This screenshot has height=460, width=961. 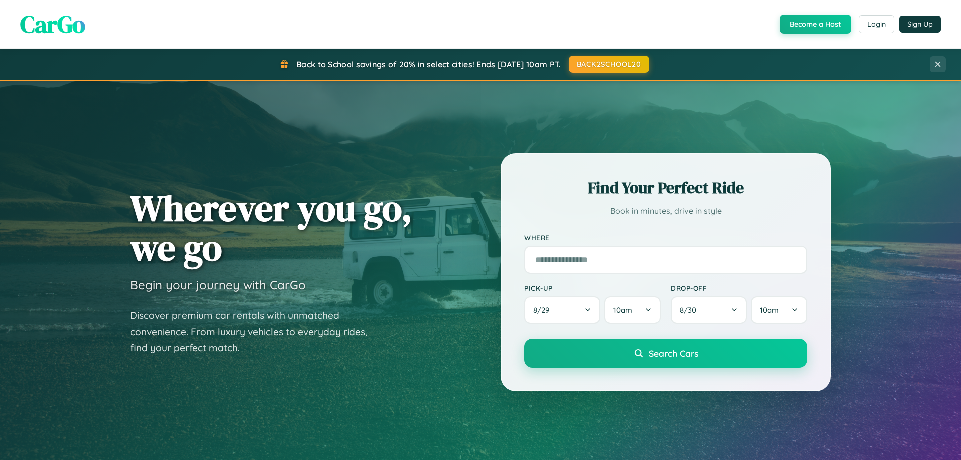 What do you see at coordinates (592, 288) in the screenshot?
I see `label: Pick-up` at bounding box center [592, 288].